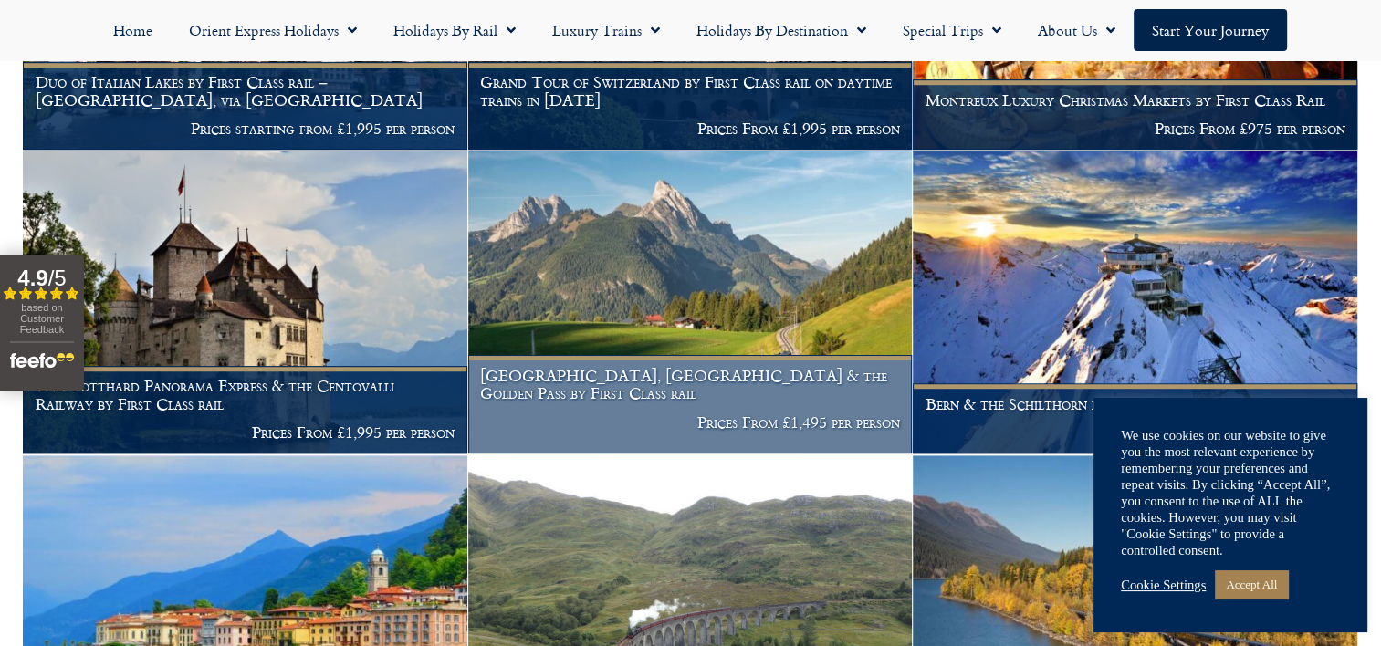 Image resolution: width=1381 pixels, height=646 pixels. What do you see at coordinates (1135, 100) in the screenshot?
I see `h1: Montreux Luxury Christmas Markets by First Class Rail` at bounding box center [1135, 100].